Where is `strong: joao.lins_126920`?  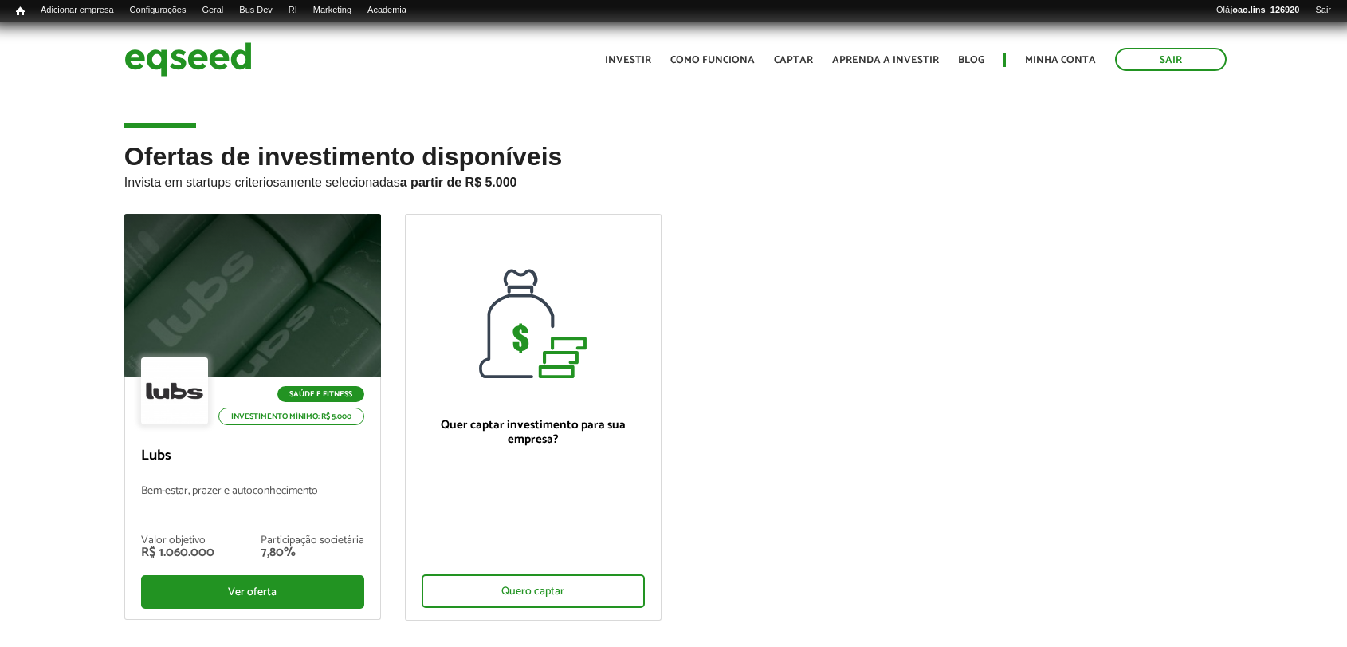
strong: joao.lins_126920 is located at coordinates (1265, 10).